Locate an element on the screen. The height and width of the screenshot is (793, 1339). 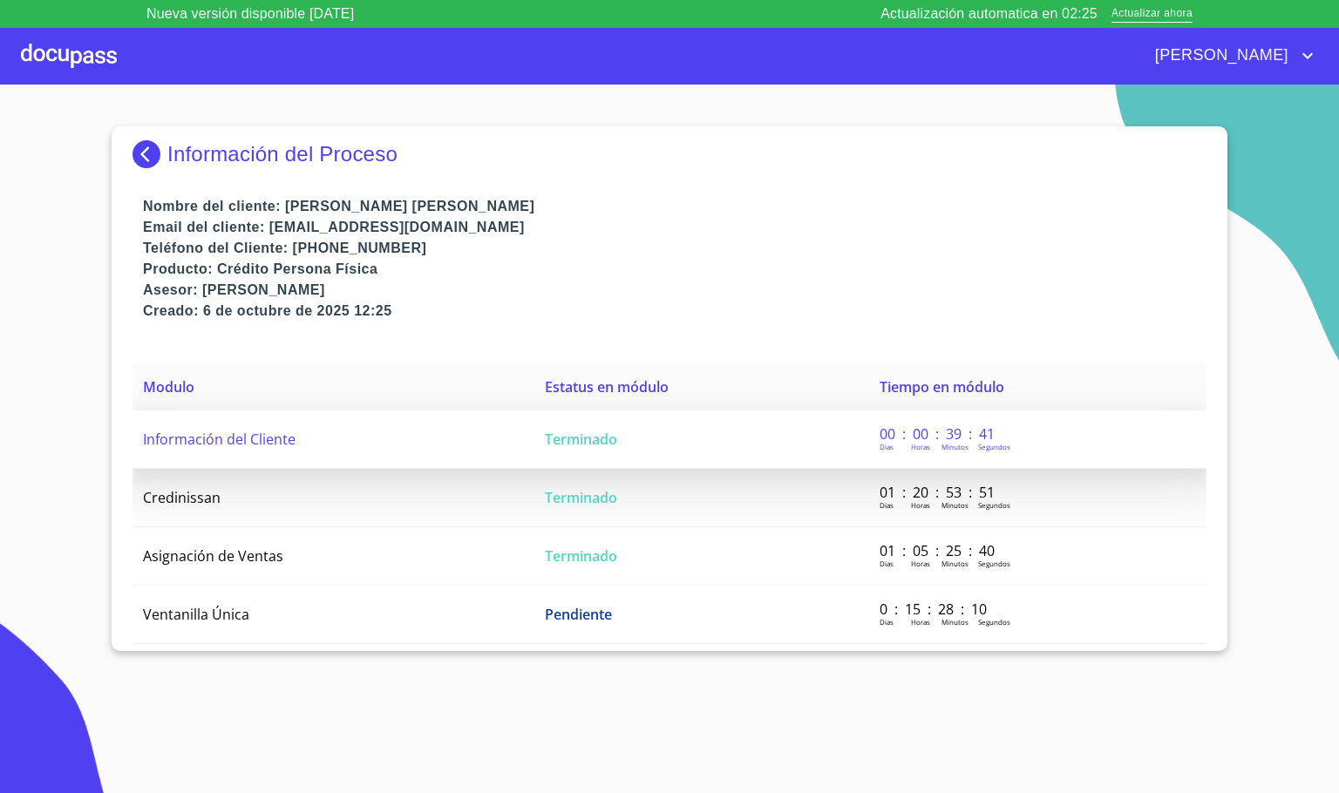
p: Actualización automatica en 02:25 is located at coordinates (988, 14).